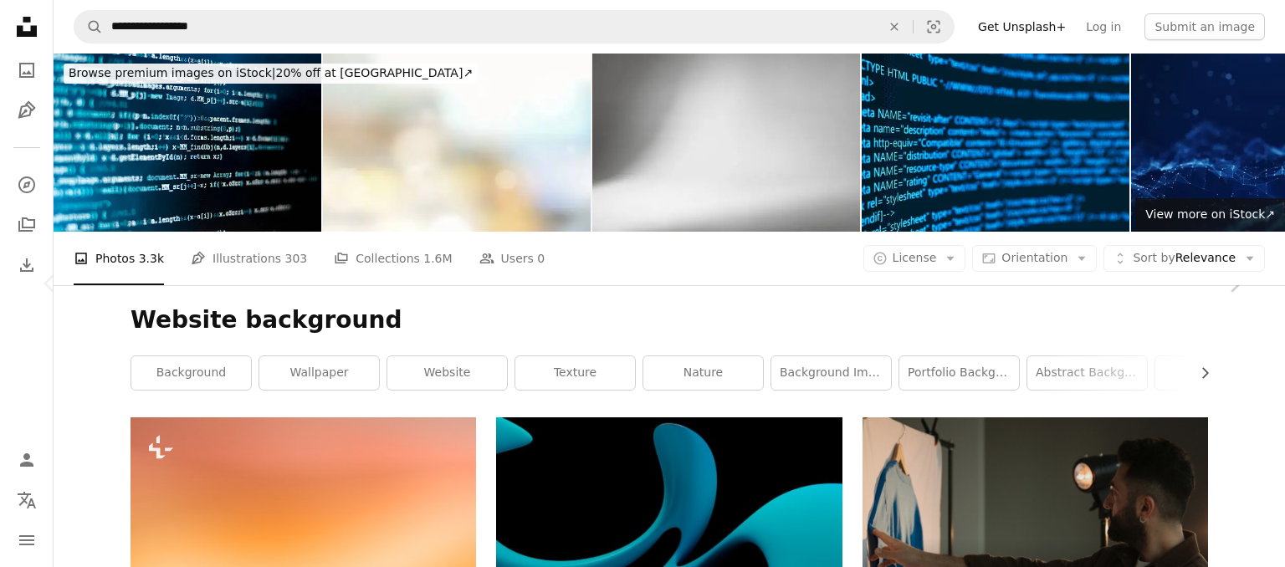 This screenshot has width=1285, height=567. Describe the element at coordinates (1022, 27) in the screenshot. I see `a: Get Unsplash+` at that location.